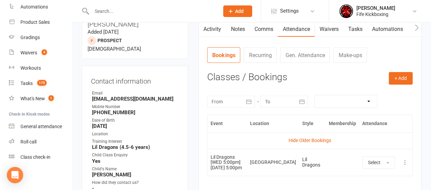 Image resolution: width=431 pixels, height=190 pixels. Describe the element at coordinates (312, 163) in the screenshot. I see `div: Lil Dragons` at that location.